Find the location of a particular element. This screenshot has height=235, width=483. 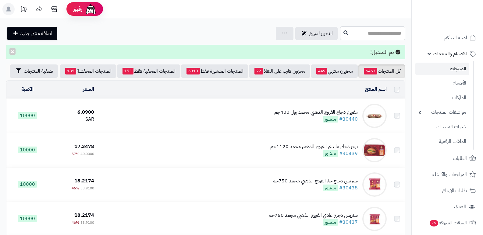

img: برجر دجاج عايدي الفروج الذهبي مجمد 1120جم is located at coordinates (374, 150).